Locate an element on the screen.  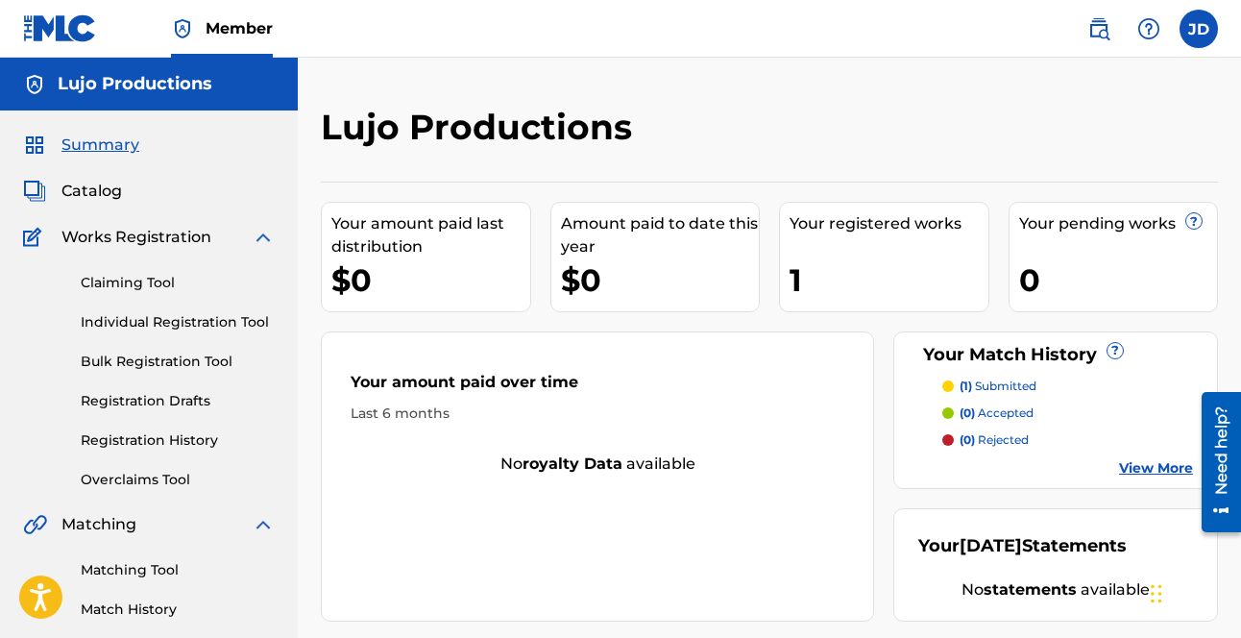
div: Drag is located at coordinates (1156, 593).